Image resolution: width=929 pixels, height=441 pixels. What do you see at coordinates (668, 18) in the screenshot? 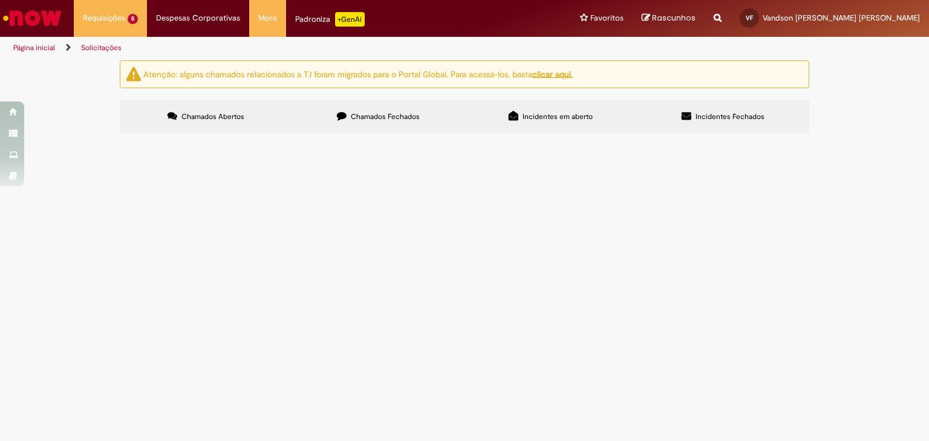
I see `a: Rascunhos` at bounding box center [668, 18].